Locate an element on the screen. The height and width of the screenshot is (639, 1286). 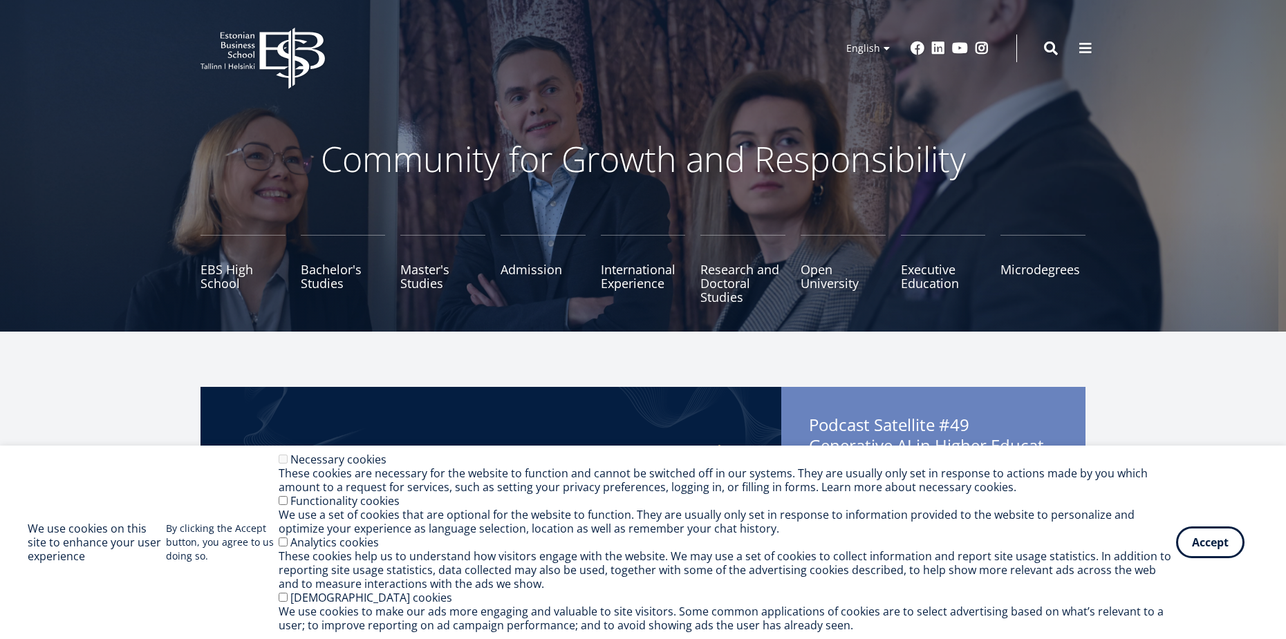
a: Executive Education is located at coordinates (943, 270).